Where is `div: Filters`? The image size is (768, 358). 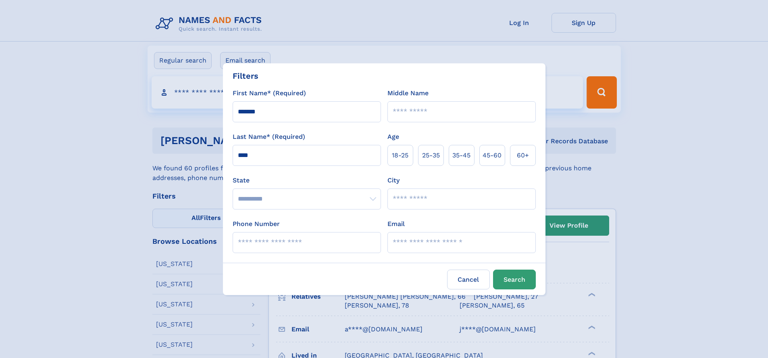
div: Filters is located at coordinates (246, 76).